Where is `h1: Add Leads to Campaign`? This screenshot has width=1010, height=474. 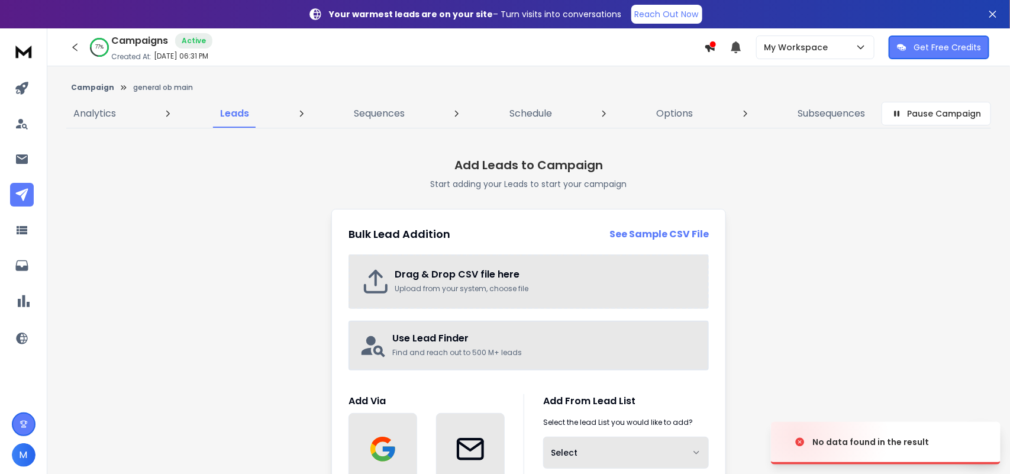 h1: Add Leads to Campaign is located at coordinates (528, 165).